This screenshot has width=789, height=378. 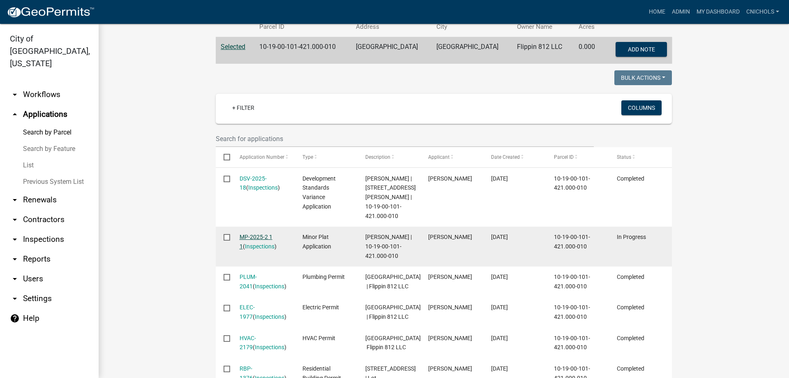 What do you see at coordinates (233, 46) in the screenshot?
I see `a: Selected` at bounding box center [233, 46].